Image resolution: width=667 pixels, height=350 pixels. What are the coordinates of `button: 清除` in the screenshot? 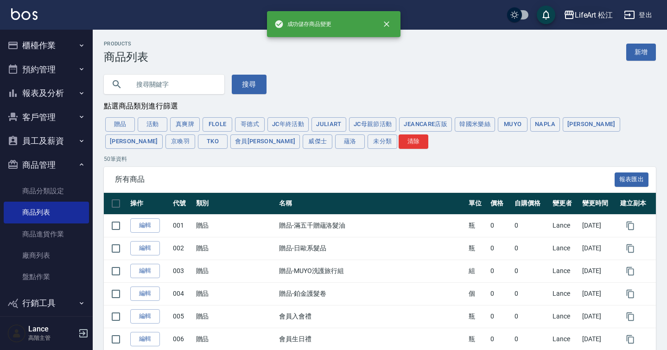 It's located at (413, 141).